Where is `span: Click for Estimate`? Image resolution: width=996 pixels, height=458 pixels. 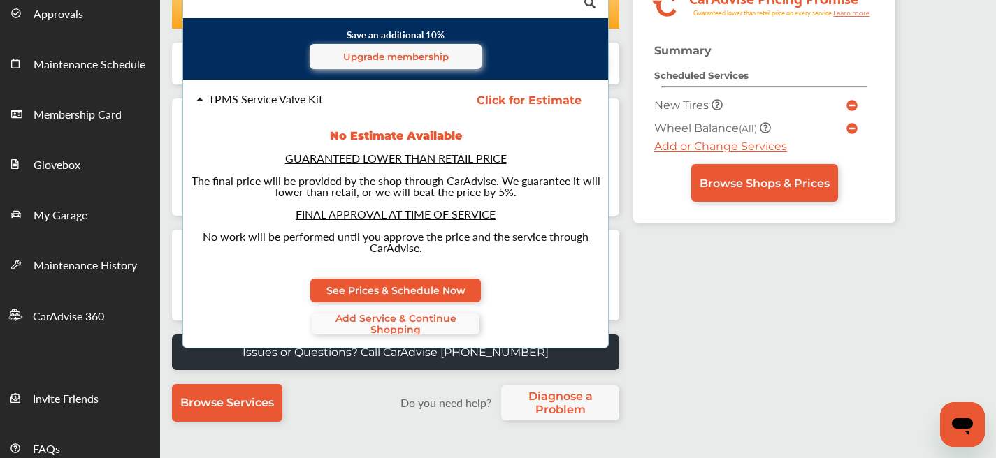 span: Click for Estimate is located at coordinates (529, 100).